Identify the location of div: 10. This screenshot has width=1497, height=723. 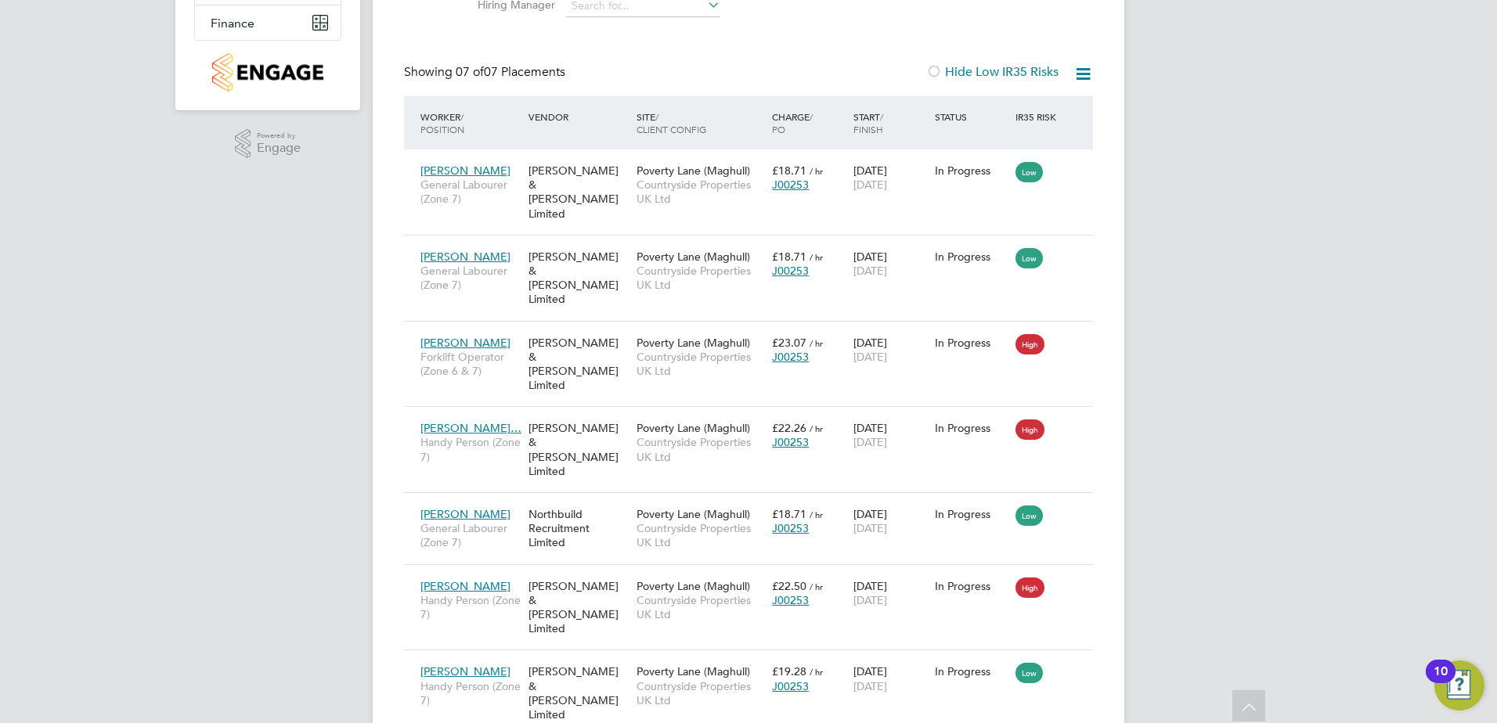
(1440, 682).